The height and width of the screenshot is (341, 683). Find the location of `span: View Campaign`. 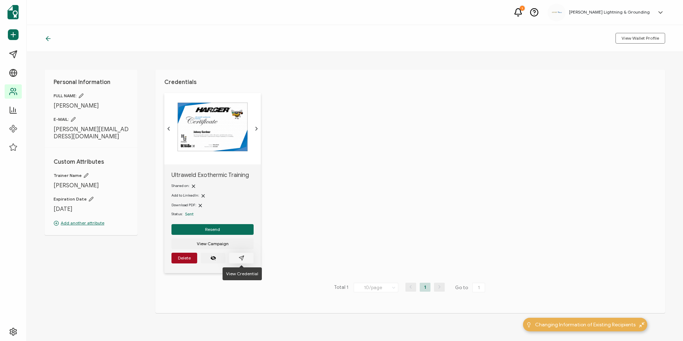

span: View Campaign is located at coordinates (212, 244).